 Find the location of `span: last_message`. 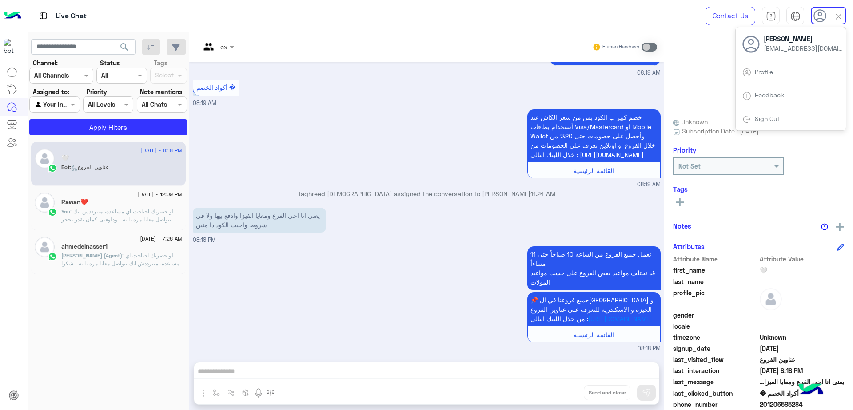

span: last_message is located at coordinates (715, 381).